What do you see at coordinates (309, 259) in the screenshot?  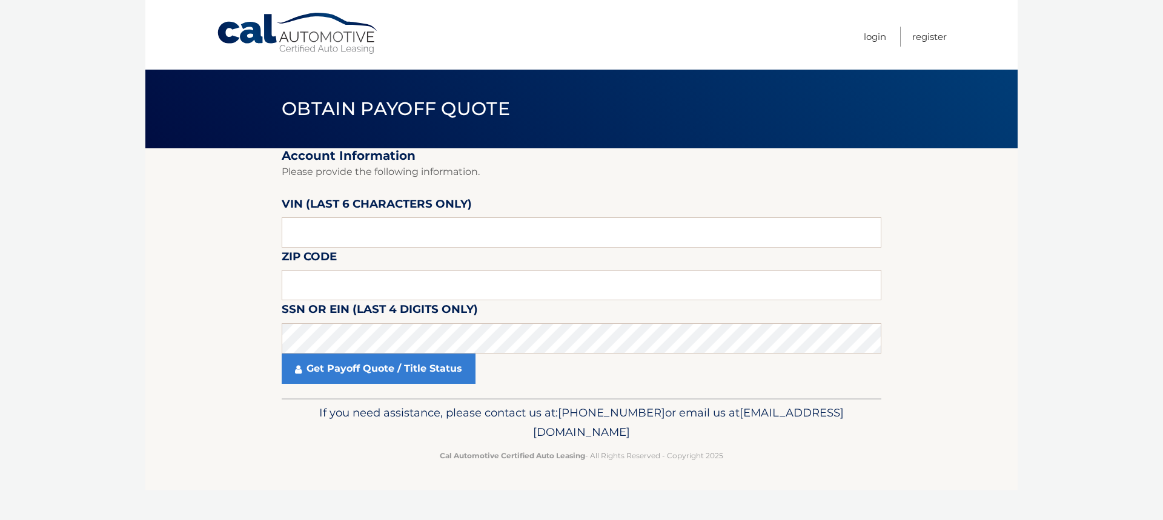 I see `label: Zip Code` at bounding box center [309, 259].